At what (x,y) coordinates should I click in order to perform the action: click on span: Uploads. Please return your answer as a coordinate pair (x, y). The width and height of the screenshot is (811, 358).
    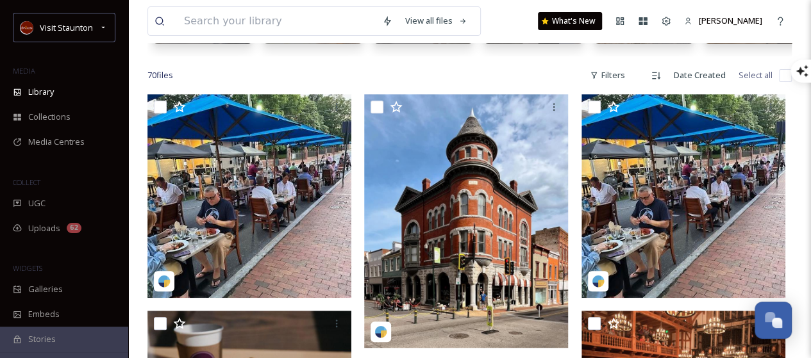
    Looking at the image, I should click on (44, 228).